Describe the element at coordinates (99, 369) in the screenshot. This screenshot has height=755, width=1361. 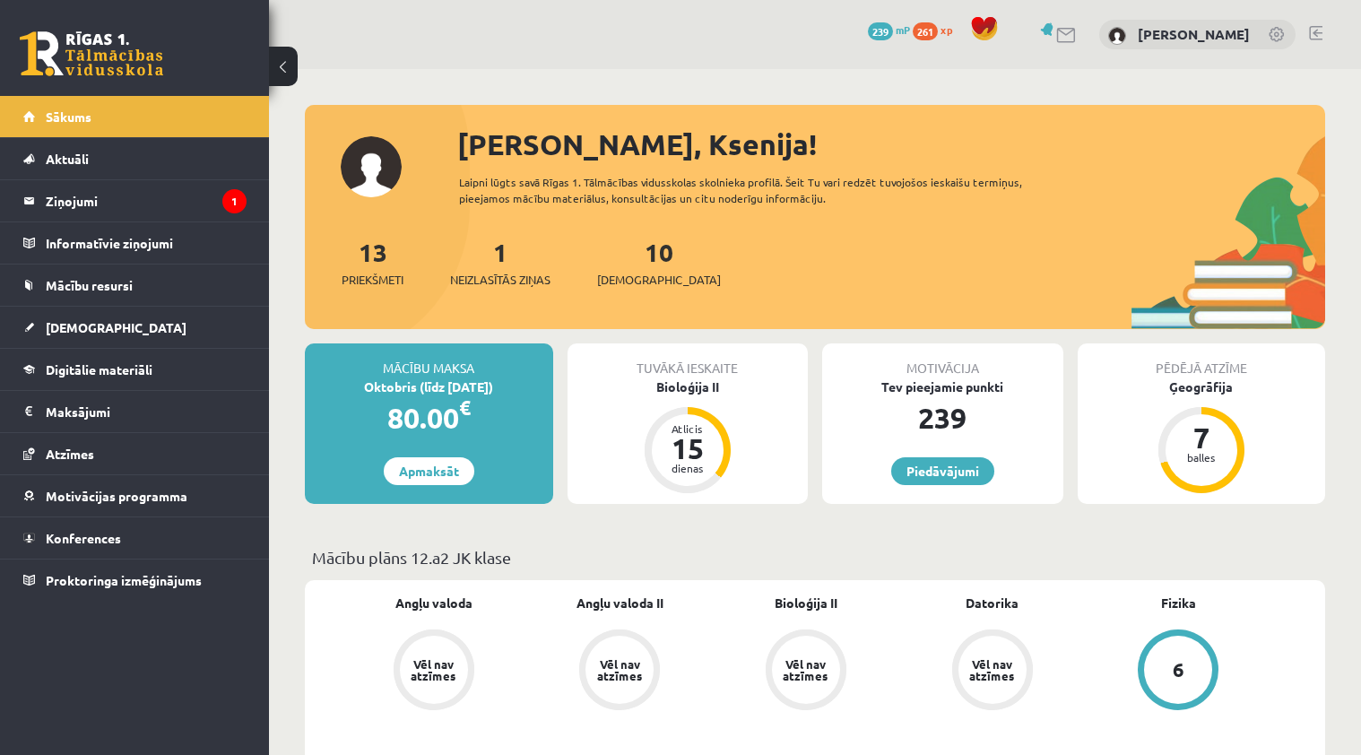
I see `span: Digitālie materiāli` at that location.